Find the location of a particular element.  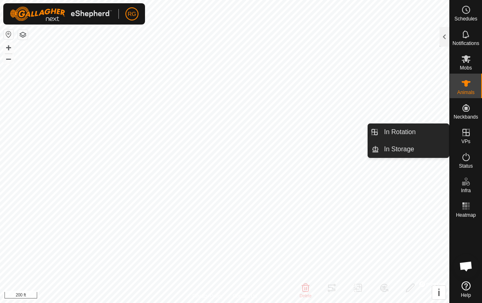

a: Contact Us is located at coordinates (245, 296).